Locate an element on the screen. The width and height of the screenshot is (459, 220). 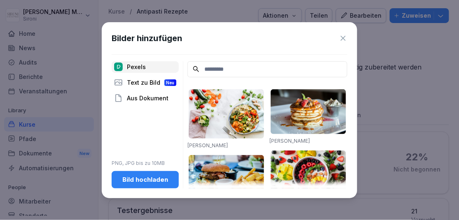
div: Bild hochladen is located at coordinates (145, 180).